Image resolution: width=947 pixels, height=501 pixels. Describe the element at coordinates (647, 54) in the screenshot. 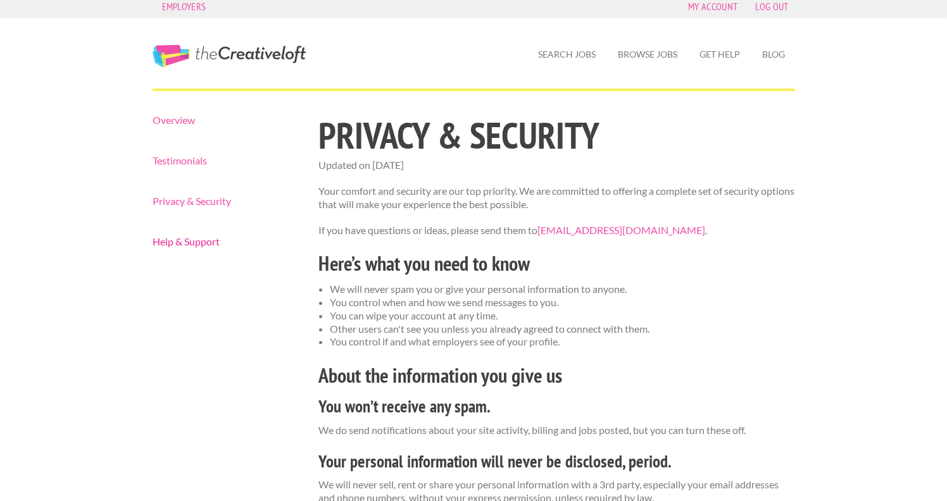

I see `a: Browse Jobs` at that location.